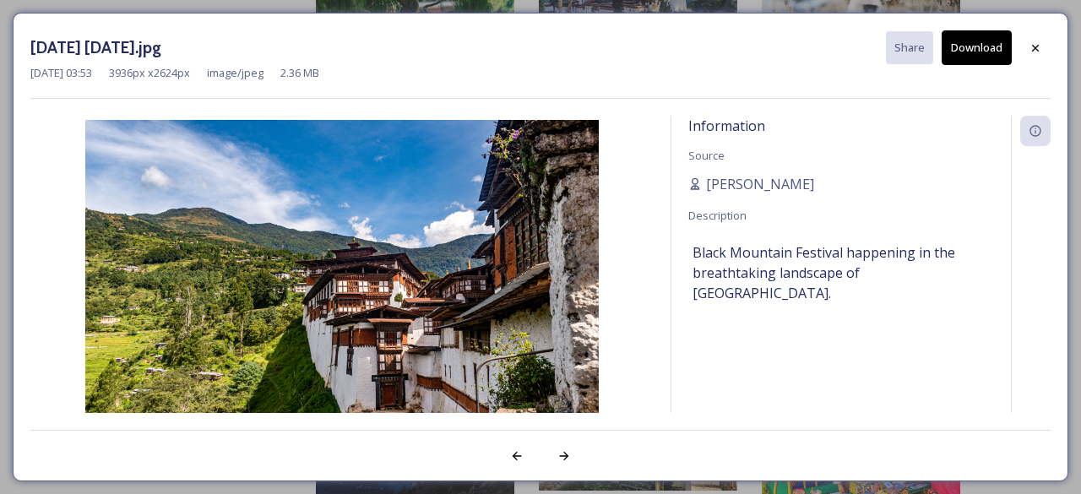  I want to click on span: Description, so click(717, 215).